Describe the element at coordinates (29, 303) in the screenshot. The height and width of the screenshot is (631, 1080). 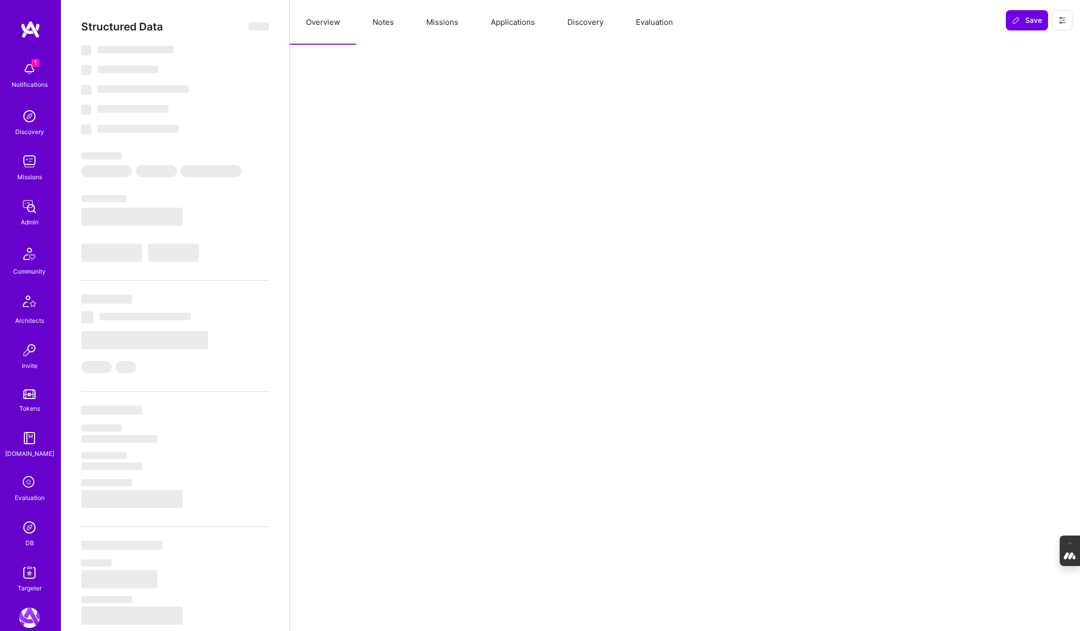
I see `img: Architects` at that location.